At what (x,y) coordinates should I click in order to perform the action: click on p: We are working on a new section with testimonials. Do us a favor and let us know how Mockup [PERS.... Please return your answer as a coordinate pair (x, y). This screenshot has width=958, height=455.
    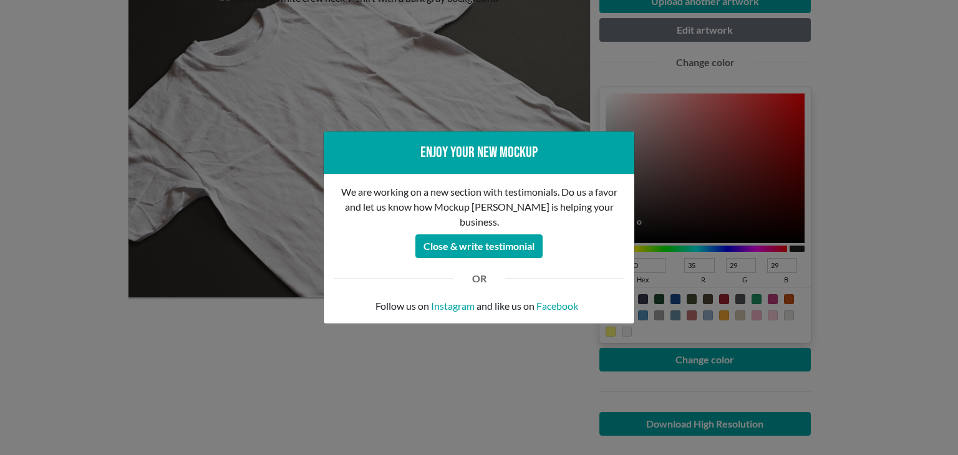
    Looking at the image, I should click on (479, 207).